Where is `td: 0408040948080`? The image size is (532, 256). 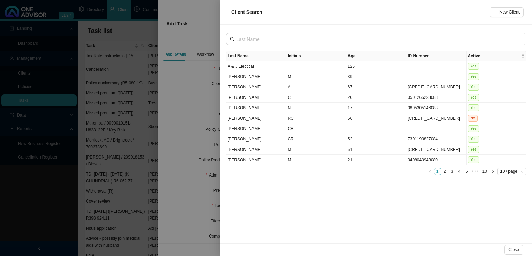 td: 0408040948080 is located at coordinates (436, 160).